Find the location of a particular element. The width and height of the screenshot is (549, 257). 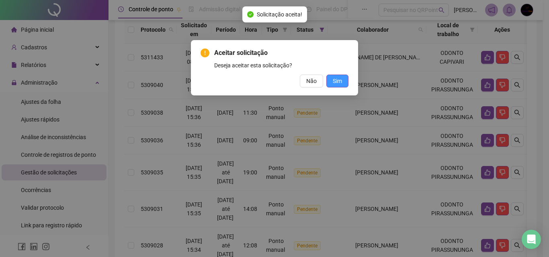

span: Aceitar solicitação is located at coordinates (281, 53).